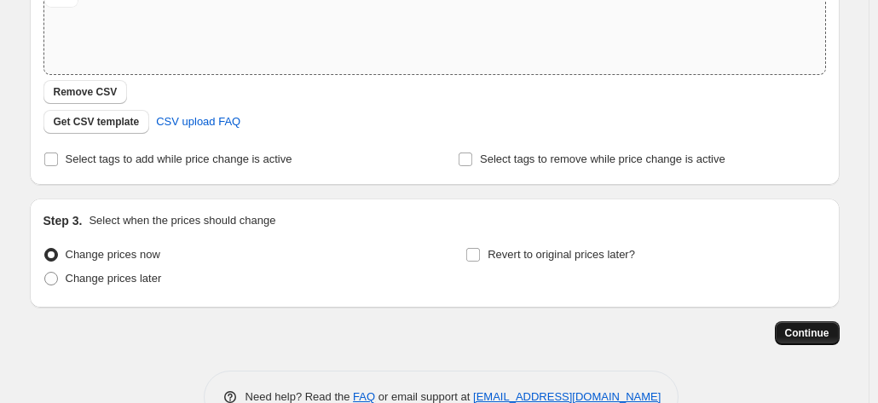 The height and width of the screenshot is (403, 878). Describe the element at coordinates (561, 254) in the screenshot. I see `span: Revert to original prices later?` at that location.